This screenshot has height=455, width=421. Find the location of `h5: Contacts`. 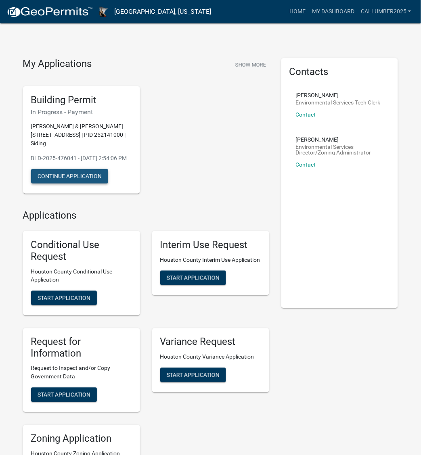

h5: Contacts is located at coordinates (340, 72).